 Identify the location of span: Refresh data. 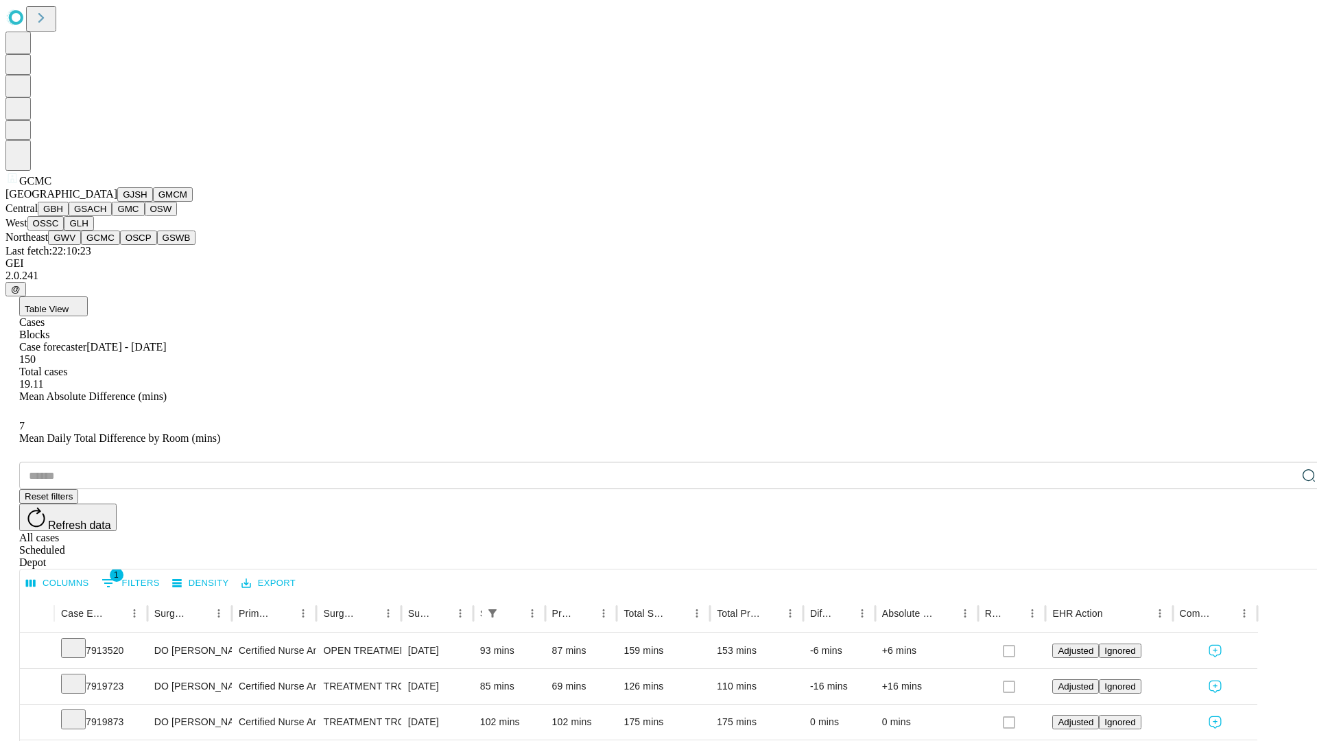
(80, 525).